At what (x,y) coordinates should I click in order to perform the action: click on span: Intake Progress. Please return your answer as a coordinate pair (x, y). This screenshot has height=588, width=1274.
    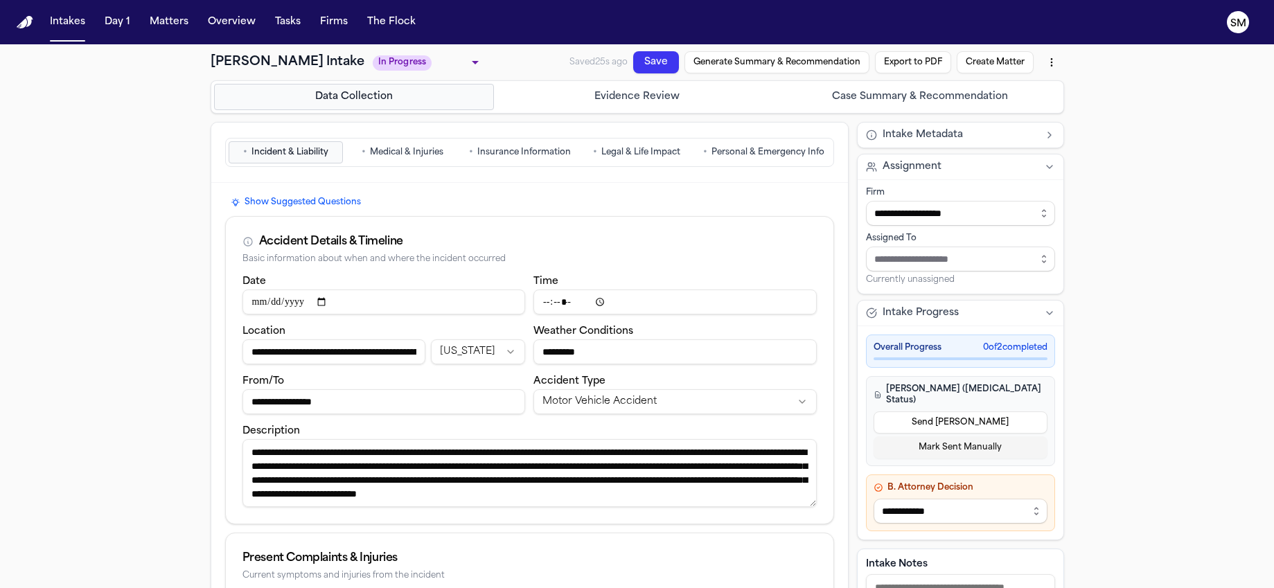
    Looking at the image, I should click on (921, 313).